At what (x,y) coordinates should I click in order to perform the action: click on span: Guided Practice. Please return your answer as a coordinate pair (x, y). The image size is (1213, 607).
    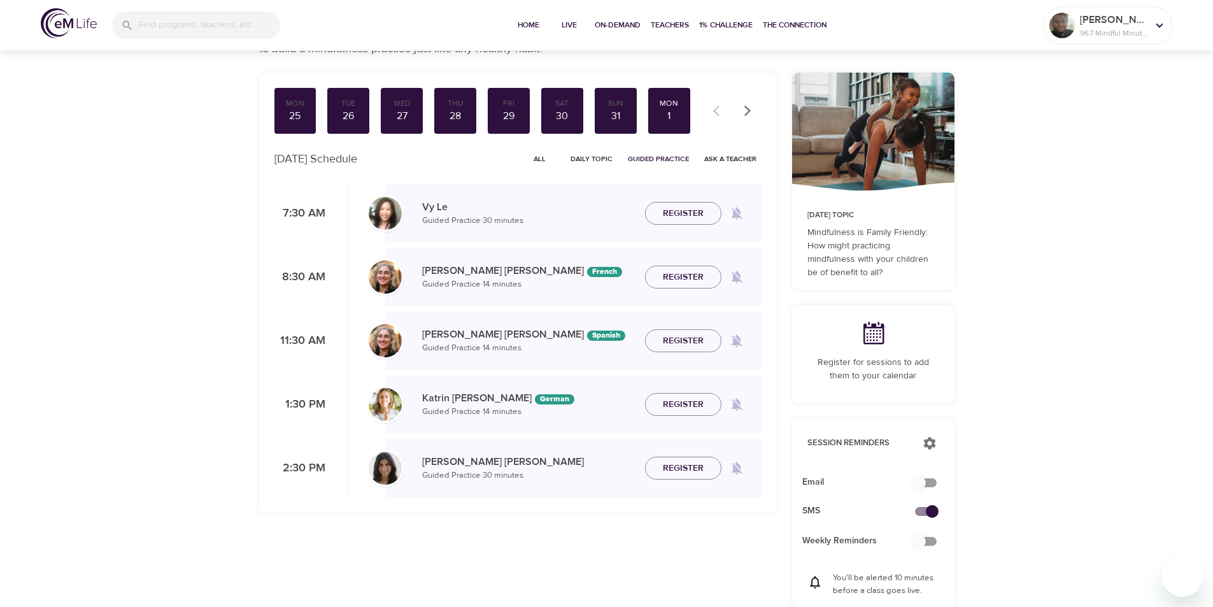
    Looking at the image, I should click on (659, 159).